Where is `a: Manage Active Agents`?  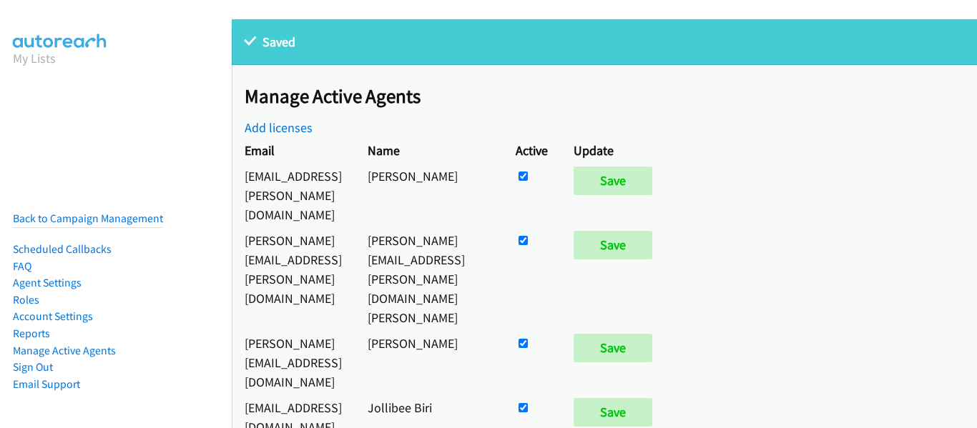
a: Manage Active Agents is located at coordinates (64, 350).